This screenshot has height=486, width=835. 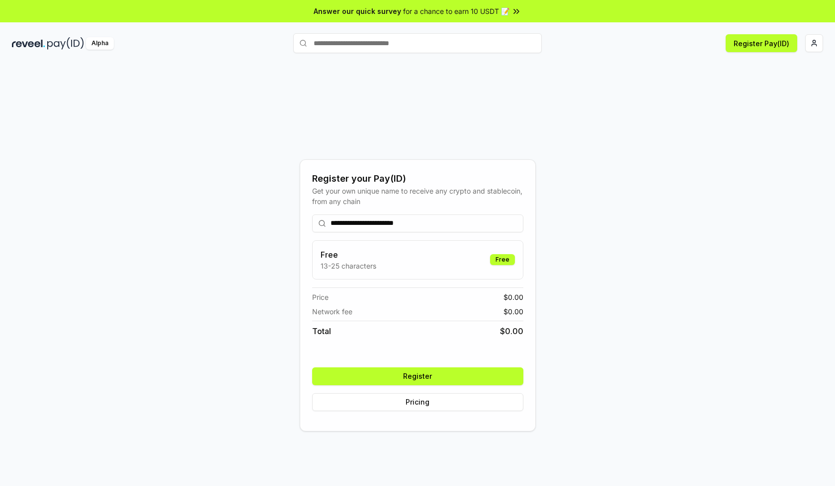 What do you see at coordinates (761, 43) in the screenshot?
I see `button: Register Pay(ID)` at bounding box center [761, 43].